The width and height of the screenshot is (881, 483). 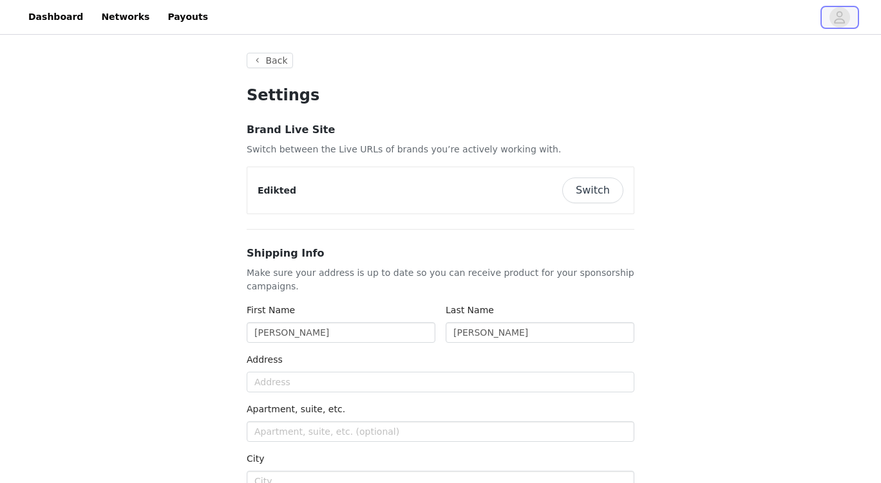 What do you see at coordinates (296, 409) in the screenshot?
I see `label: Apartment, suite, etc.` at bounding box center [296, 409].